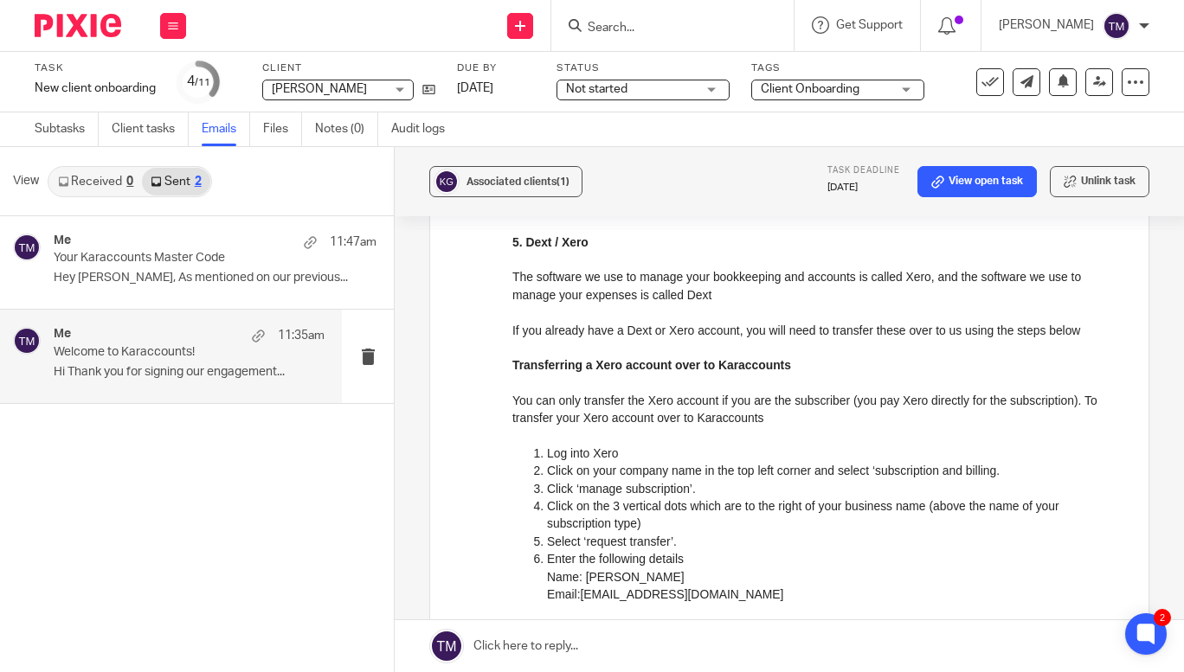 This screenshot has width=1184, height=672. What do you see at coordinates (130, 182) in the screenshot?
I see `div: 0` at bounding box center [130, 182].